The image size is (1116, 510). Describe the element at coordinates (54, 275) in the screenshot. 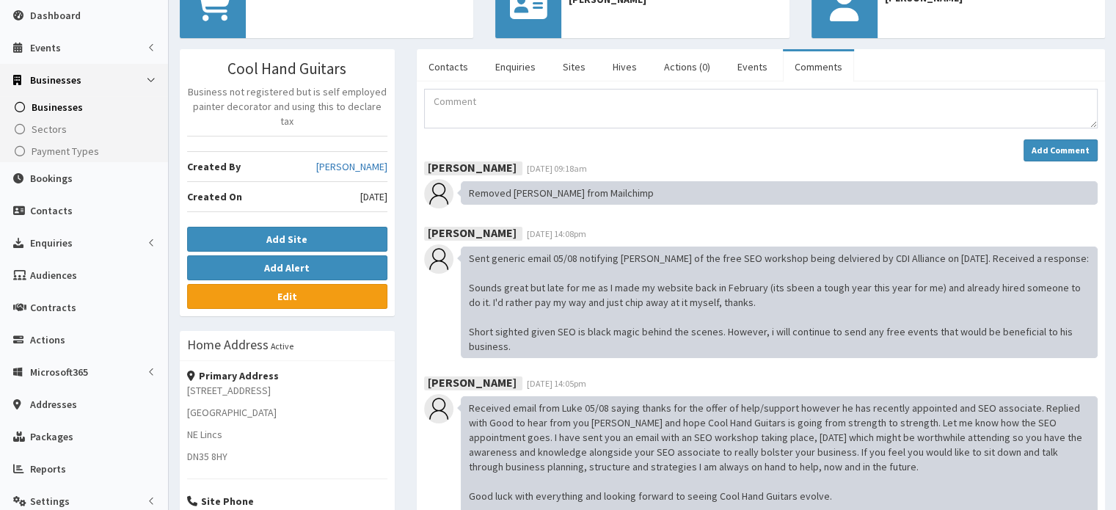

I see `span: Audiences` at that location.